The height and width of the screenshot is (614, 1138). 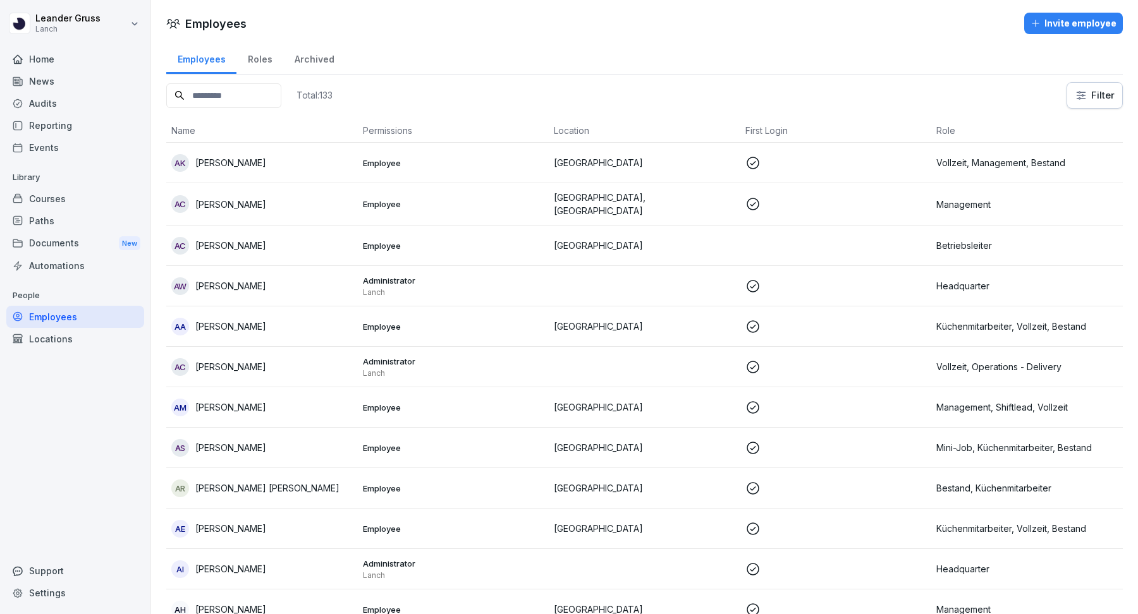 I want to click on a: Courses, so click(x=75, y=199).